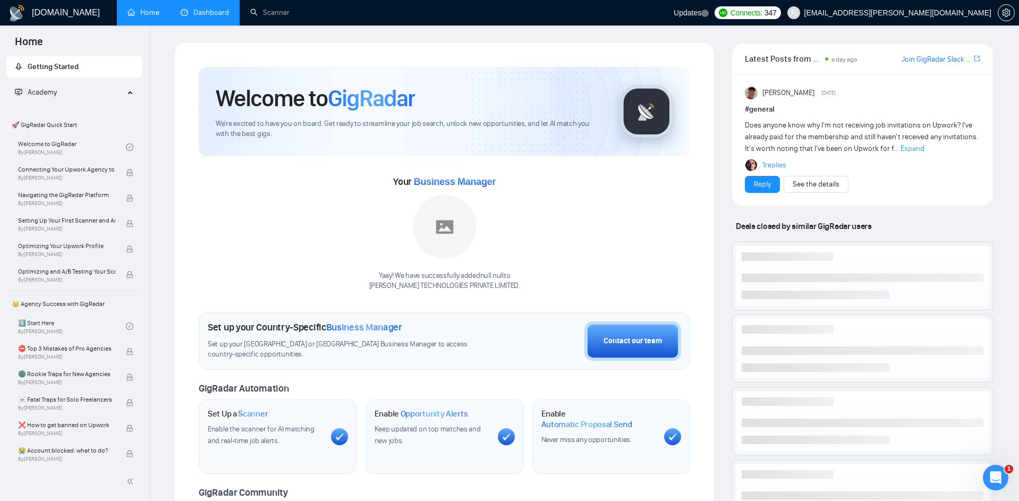 This screenshot has width=1019, height=501. I want to click on span: 🌚 Rookie Traps for New Agencies, so click(66, 374).